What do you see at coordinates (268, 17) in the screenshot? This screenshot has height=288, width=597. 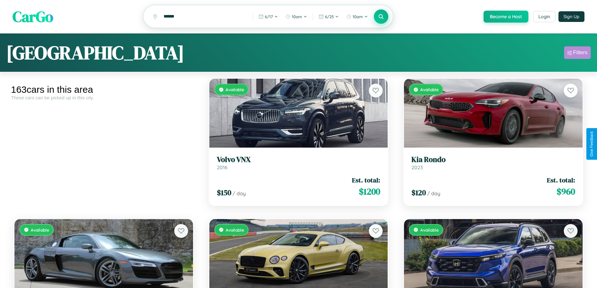 I see `button: 6/17` at bounding box center [268, 17].